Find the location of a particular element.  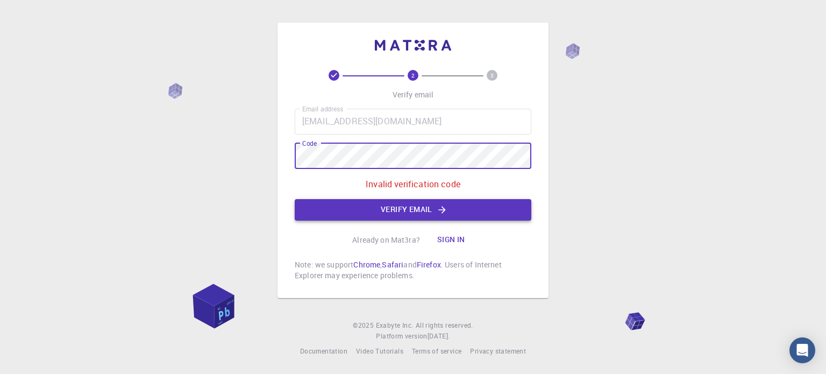

div: Open Intercom Messenger is located at coordinates (802, 350).